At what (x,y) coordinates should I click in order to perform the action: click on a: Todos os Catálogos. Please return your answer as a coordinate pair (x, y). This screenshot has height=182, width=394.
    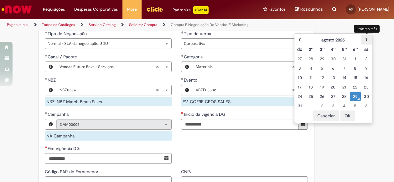
    Looking at the image, I should click on (59, 25).